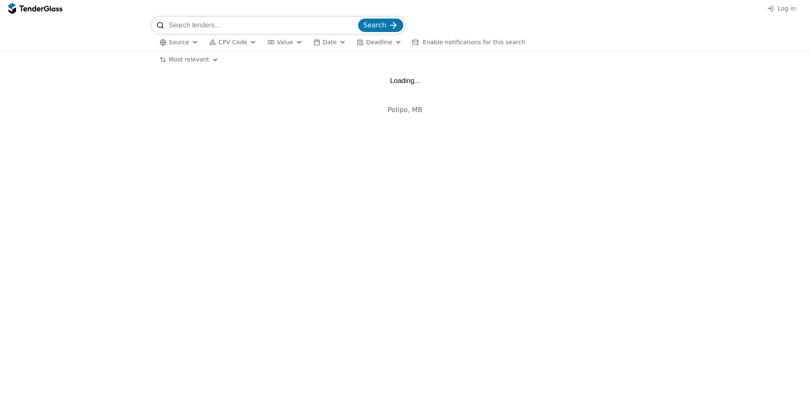  What do you see at coordinates (405, 110) in the screenshot?
I see `span: Polipo, MB` at bounding box center [405, 110].